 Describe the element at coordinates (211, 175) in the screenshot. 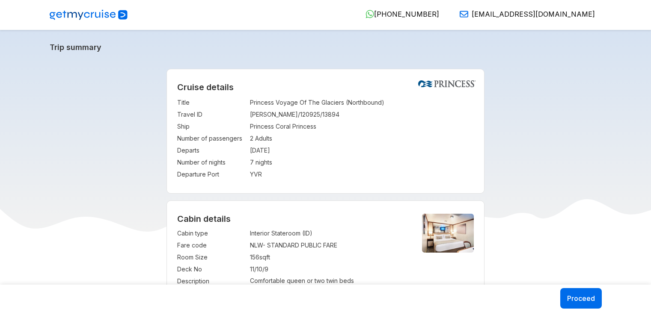

I see `td: Departure Port` at that location.